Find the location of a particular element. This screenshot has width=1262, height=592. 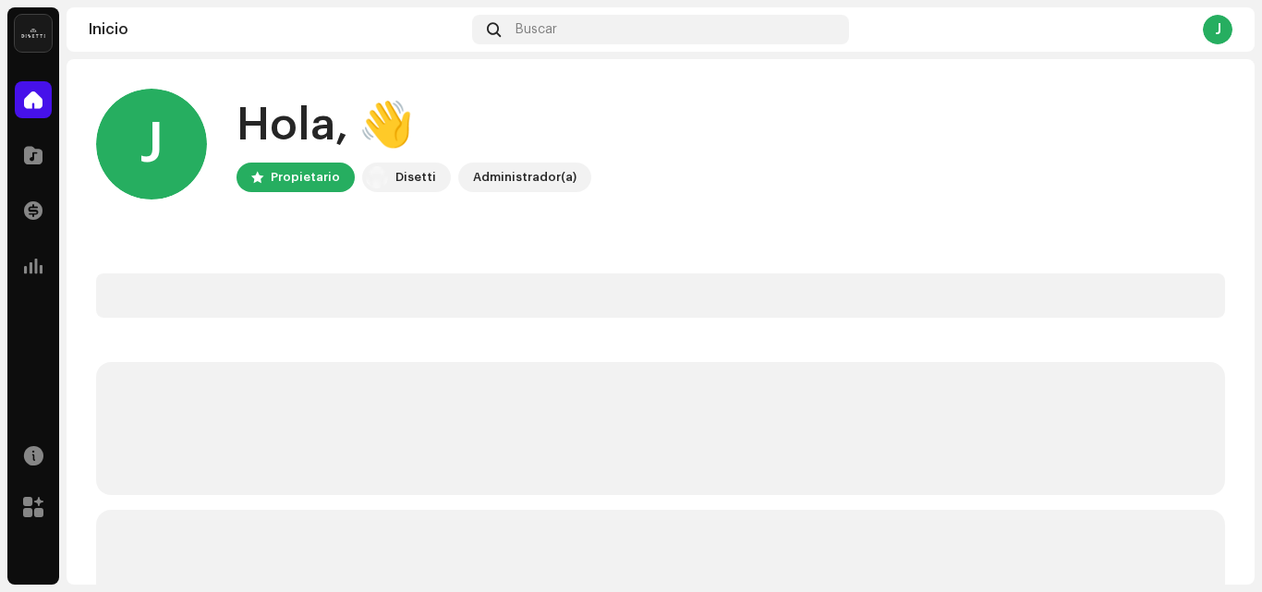

div: Hola, 👋 is located at coordinates (414, 126).